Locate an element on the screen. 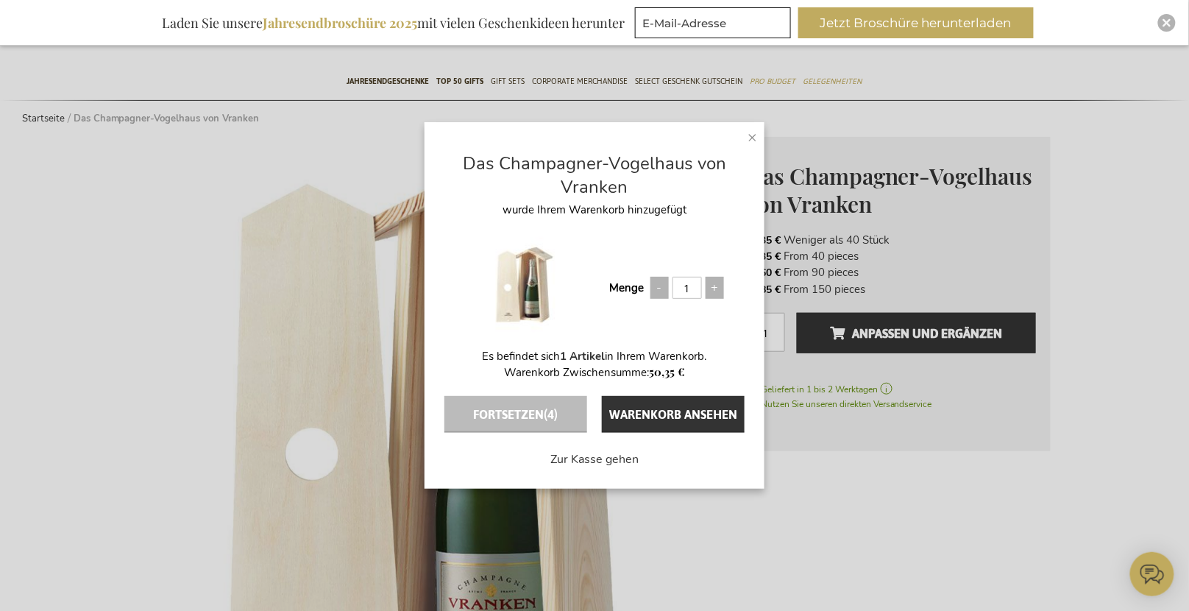 The width and height of the screenshot is (1189, 611). b: Jahresendbroschüre 2025 is located at coordinates (340, 23).